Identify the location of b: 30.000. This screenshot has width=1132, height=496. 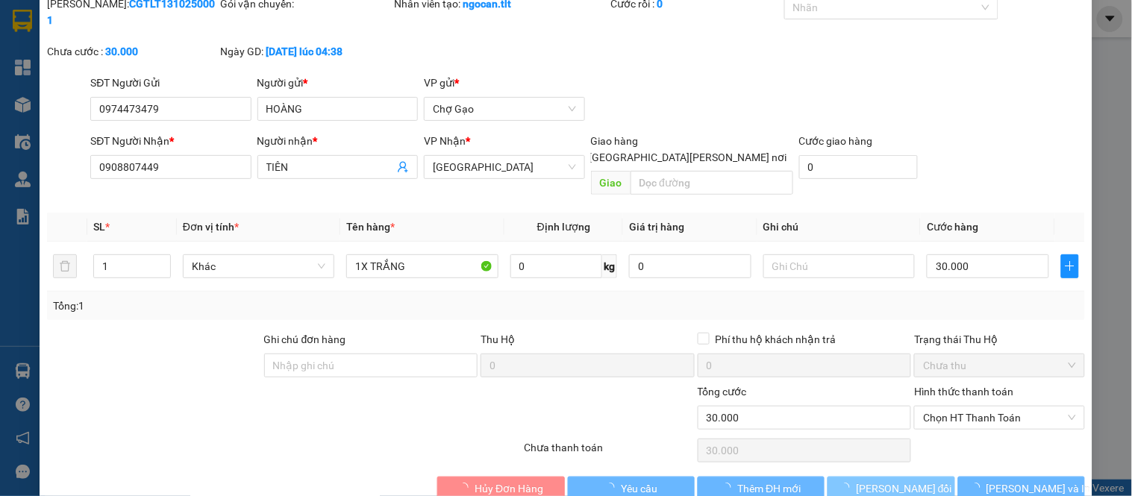
(122, 52).